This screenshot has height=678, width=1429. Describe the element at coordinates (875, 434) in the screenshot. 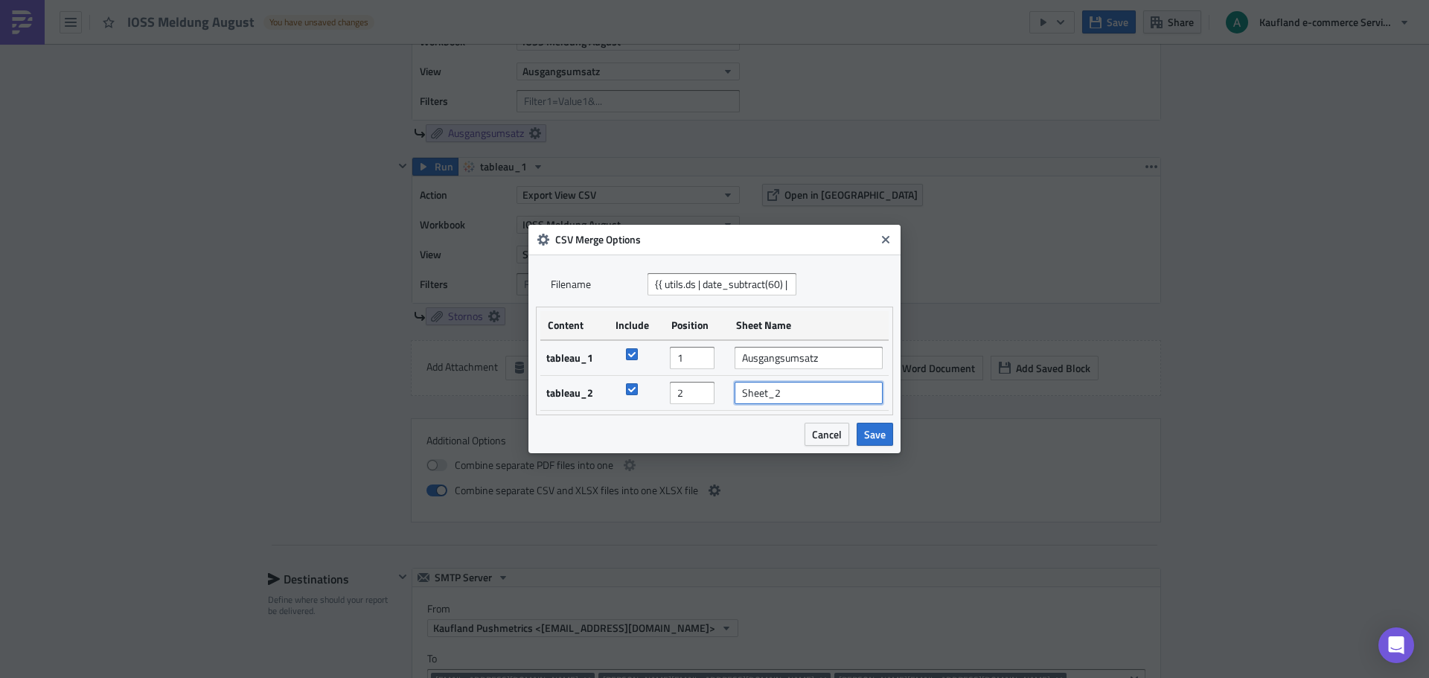

I see `span: Save` at that location.